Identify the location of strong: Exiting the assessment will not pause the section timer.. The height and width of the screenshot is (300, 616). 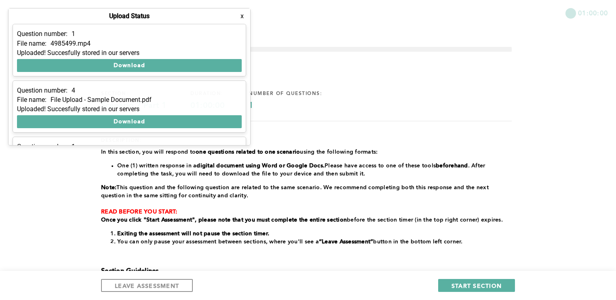
(193, 234).